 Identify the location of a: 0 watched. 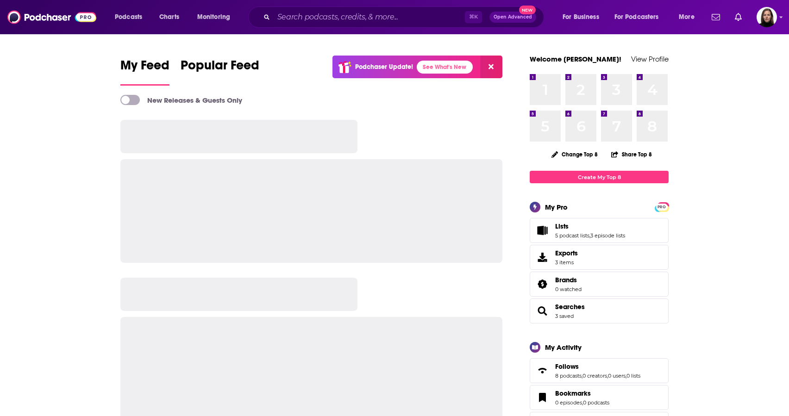
(568, 289).